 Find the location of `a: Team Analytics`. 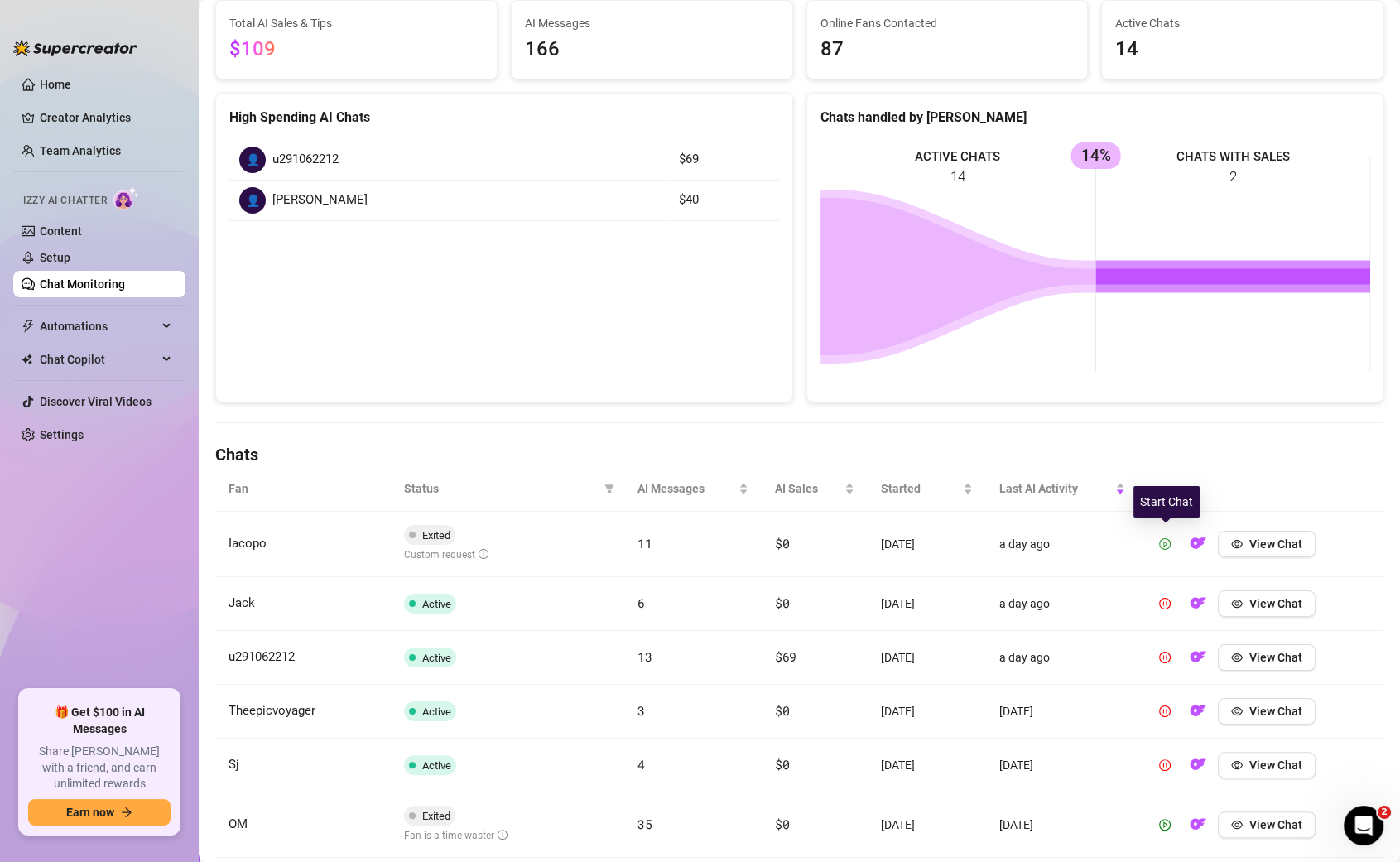

a: Team Analytics is located at coordinates (81, 150).